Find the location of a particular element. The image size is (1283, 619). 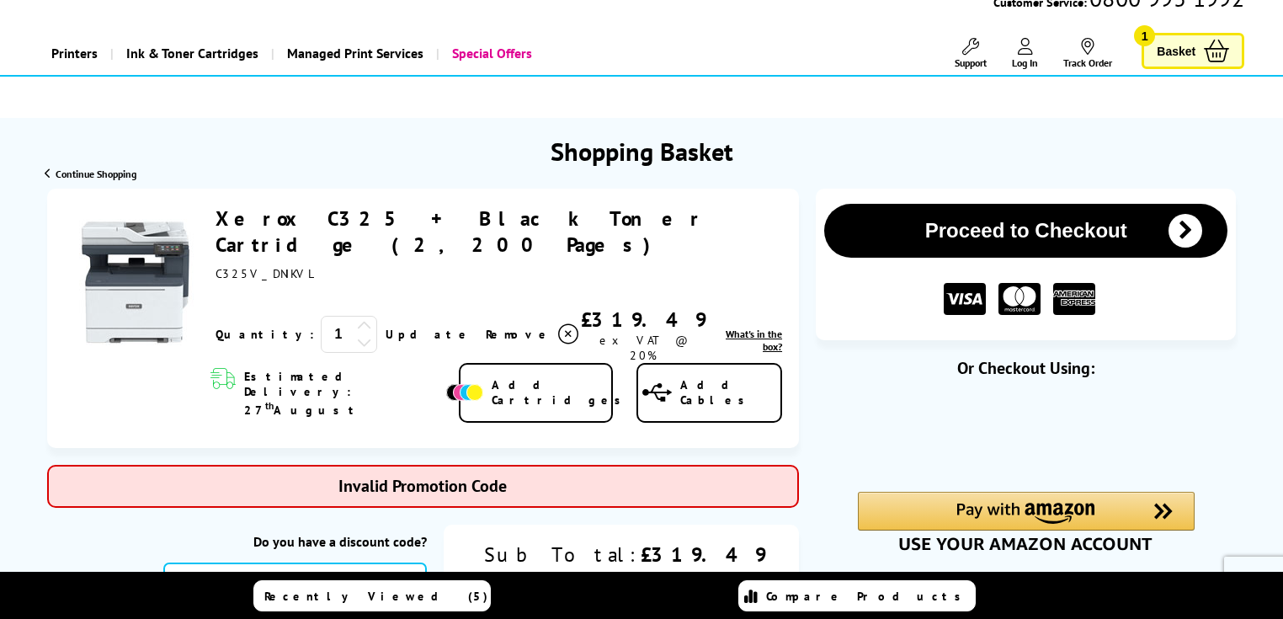

a: Log In is located at coordinates (1025, 53).